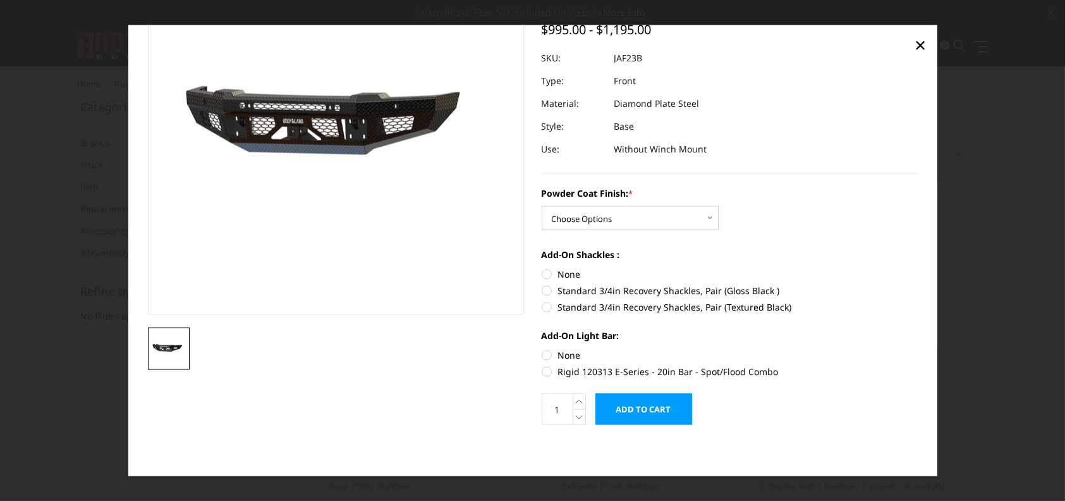 The height and width of the screenshot is (501, 1065). What do you see at coordinates (643, 409) in the screenshot?
I see `input: Add to Cart` at bounding box center [643, 409].